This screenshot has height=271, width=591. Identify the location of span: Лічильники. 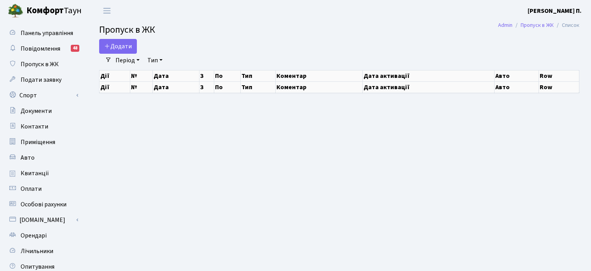
(37, 251).